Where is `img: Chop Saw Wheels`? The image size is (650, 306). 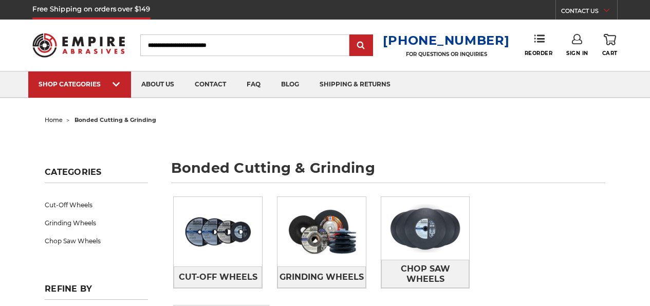 img: Chop Saw Wheels is located at coordinates (426, 228).